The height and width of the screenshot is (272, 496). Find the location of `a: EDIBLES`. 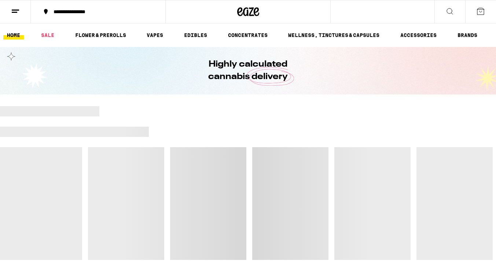

a: EDIBLES is located at coordinates (195, 35).